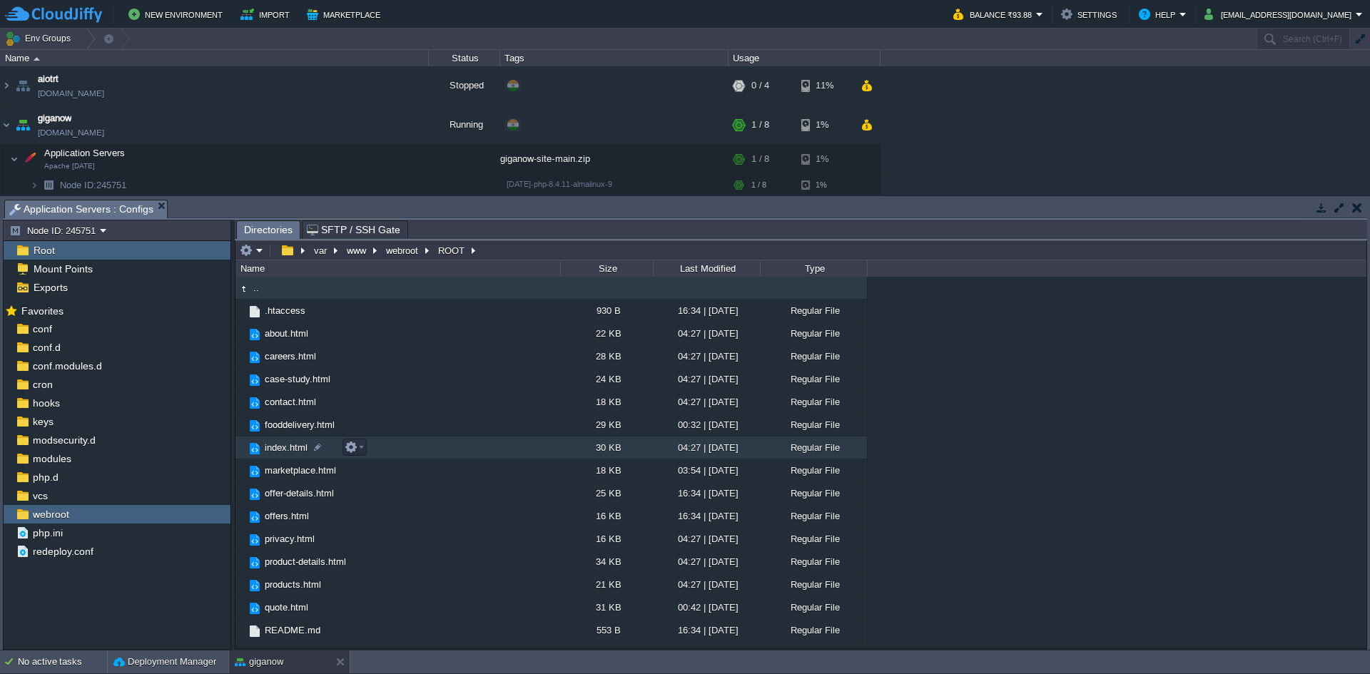  Describe the element at coordinates (607, 268) in the screenshot. I see `div: Size` at that location.